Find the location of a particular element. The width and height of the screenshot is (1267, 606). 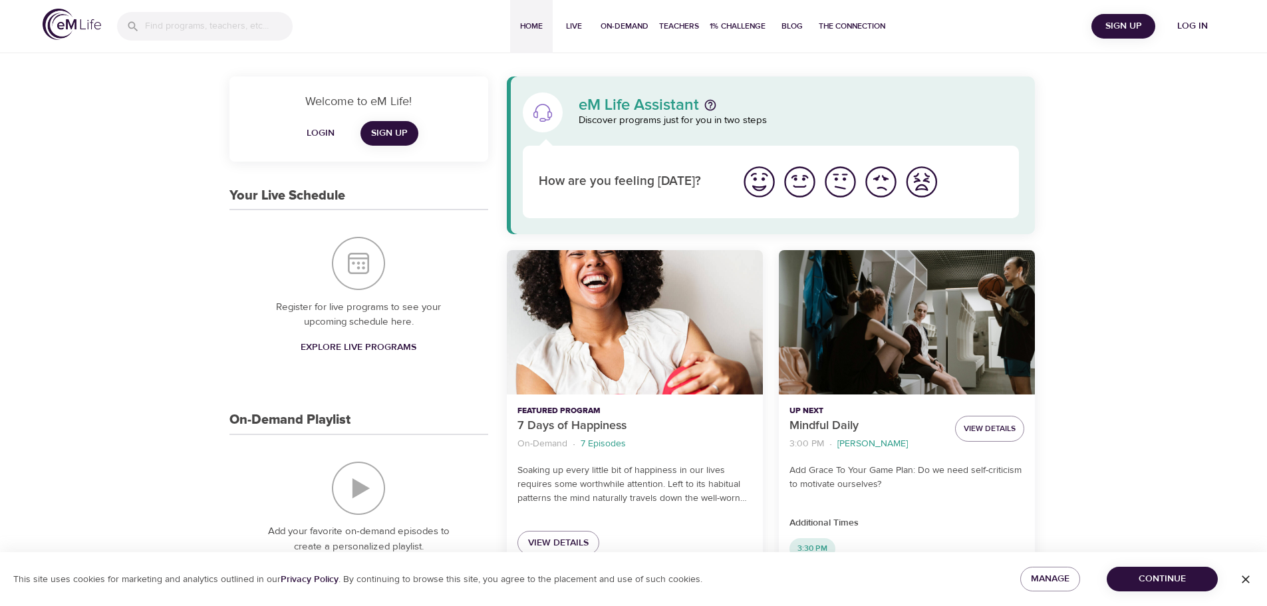

span: Live is located at coordinates (574, 26).